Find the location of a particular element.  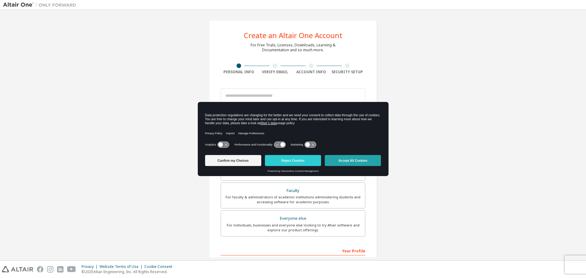

div: Create an Altair One Account is located at coordinates (293, 35).